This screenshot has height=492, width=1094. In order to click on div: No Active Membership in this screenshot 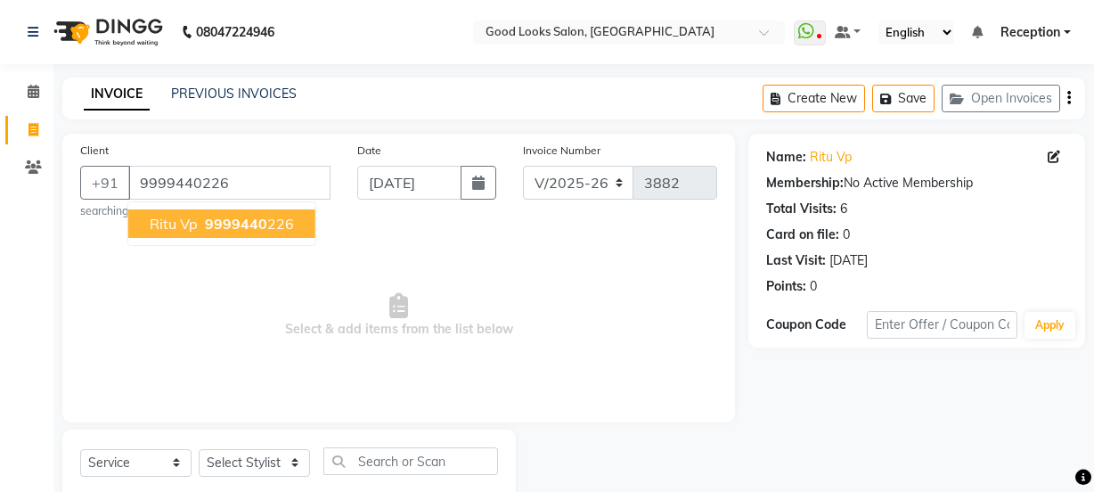, I will do `click(916, 183)`.